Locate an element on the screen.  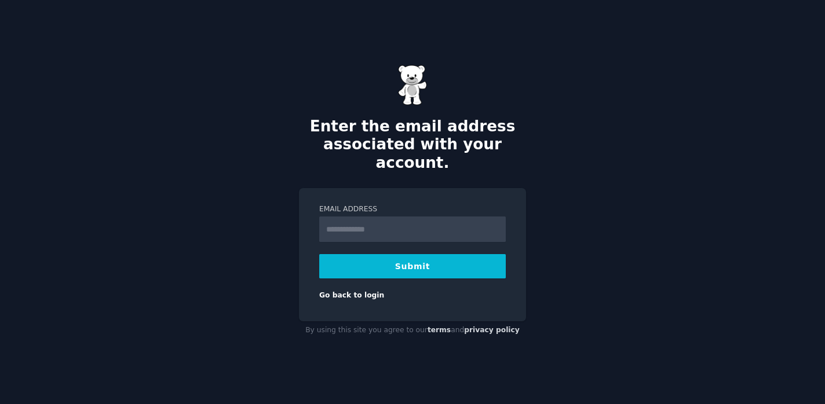
a: terms is located at coordinates (439, 330).